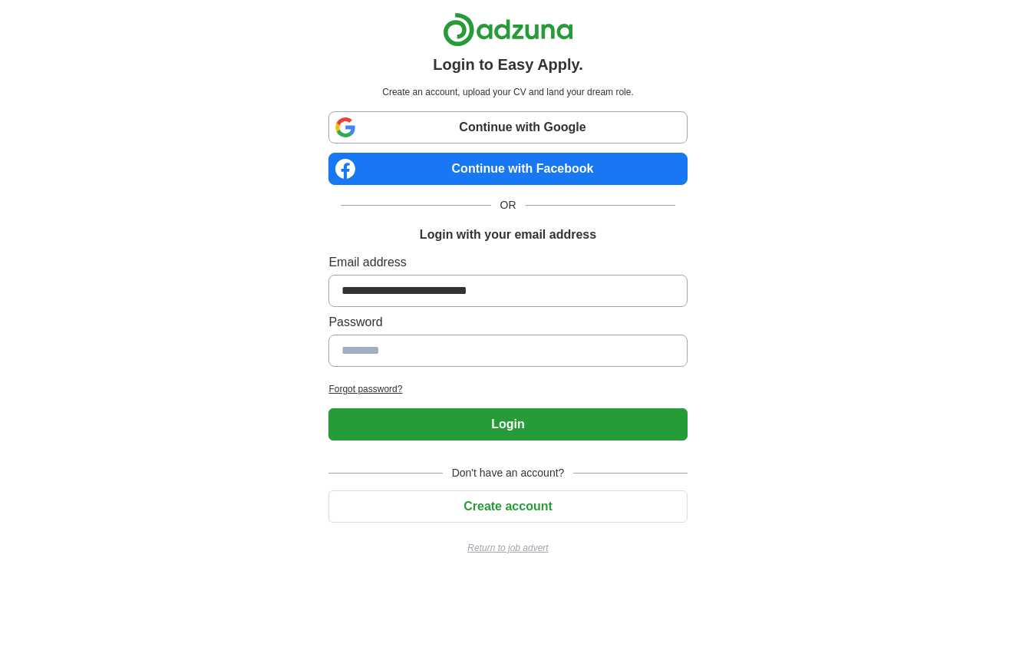 The image size is (1016, 660). What do you see at coordinates (507, 548) in the screenshot?
I see `a: Return to job advert` at bounding box center [507, 548].